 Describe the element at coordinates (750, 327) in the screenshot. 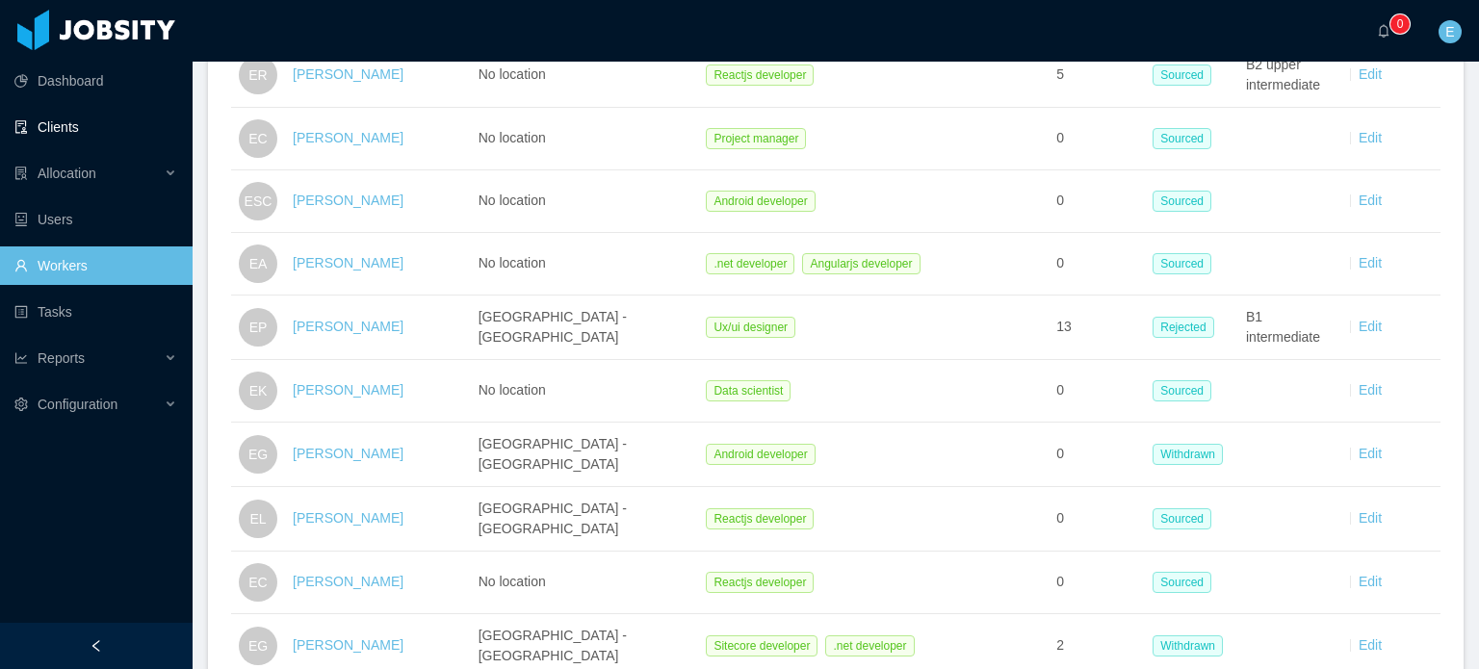

I see `span: Ux/ui designer` at that location.